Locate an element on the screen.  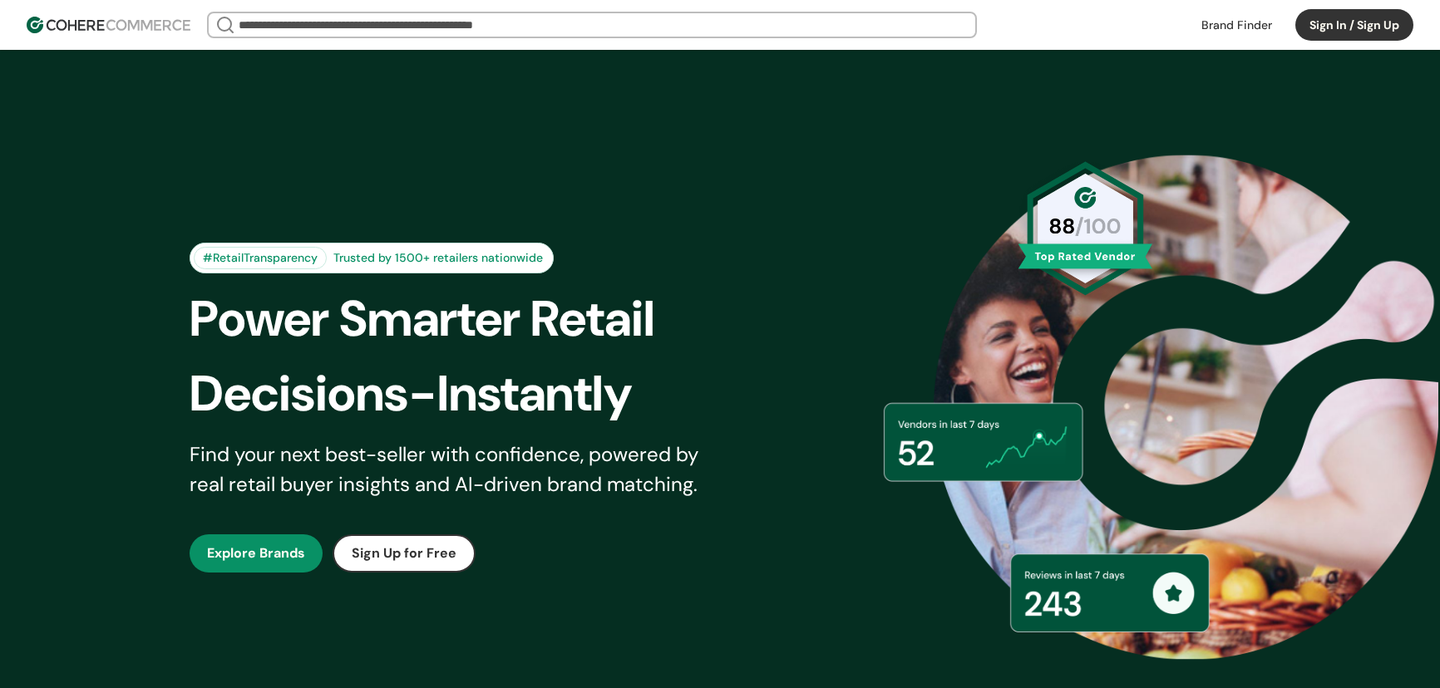
div: Find your next best-seller with confidence, powered by real retail buyer insights and AI-driven b... is located at coordinates (455, 470).